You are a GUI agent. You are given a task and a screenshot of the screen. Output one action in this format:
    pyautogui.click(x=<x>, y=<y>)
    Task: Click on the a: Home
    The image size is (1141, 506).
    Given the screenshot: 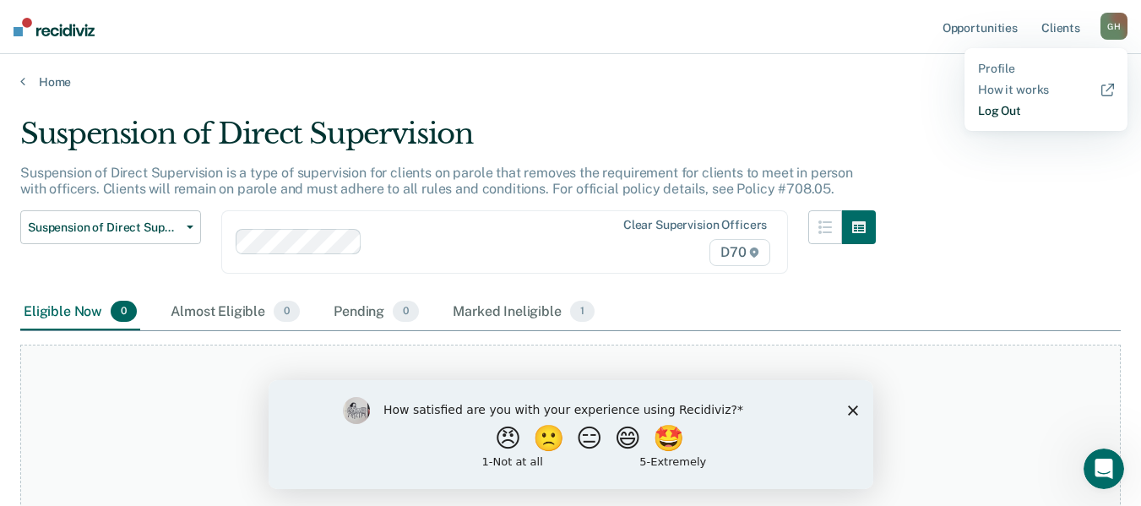 What is the action you would take?
    pyautogui.click(x=570, y=82)
    